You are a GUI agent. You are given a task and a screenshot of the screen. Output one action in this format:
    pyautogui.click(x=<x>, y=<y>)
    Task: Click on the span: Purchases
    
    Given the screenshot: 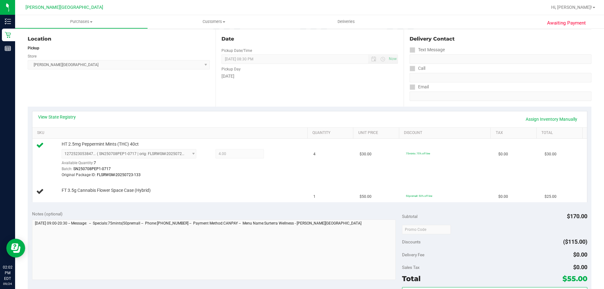 What is the action you would take?
    pyautogui.click(x=81, y=22)
    